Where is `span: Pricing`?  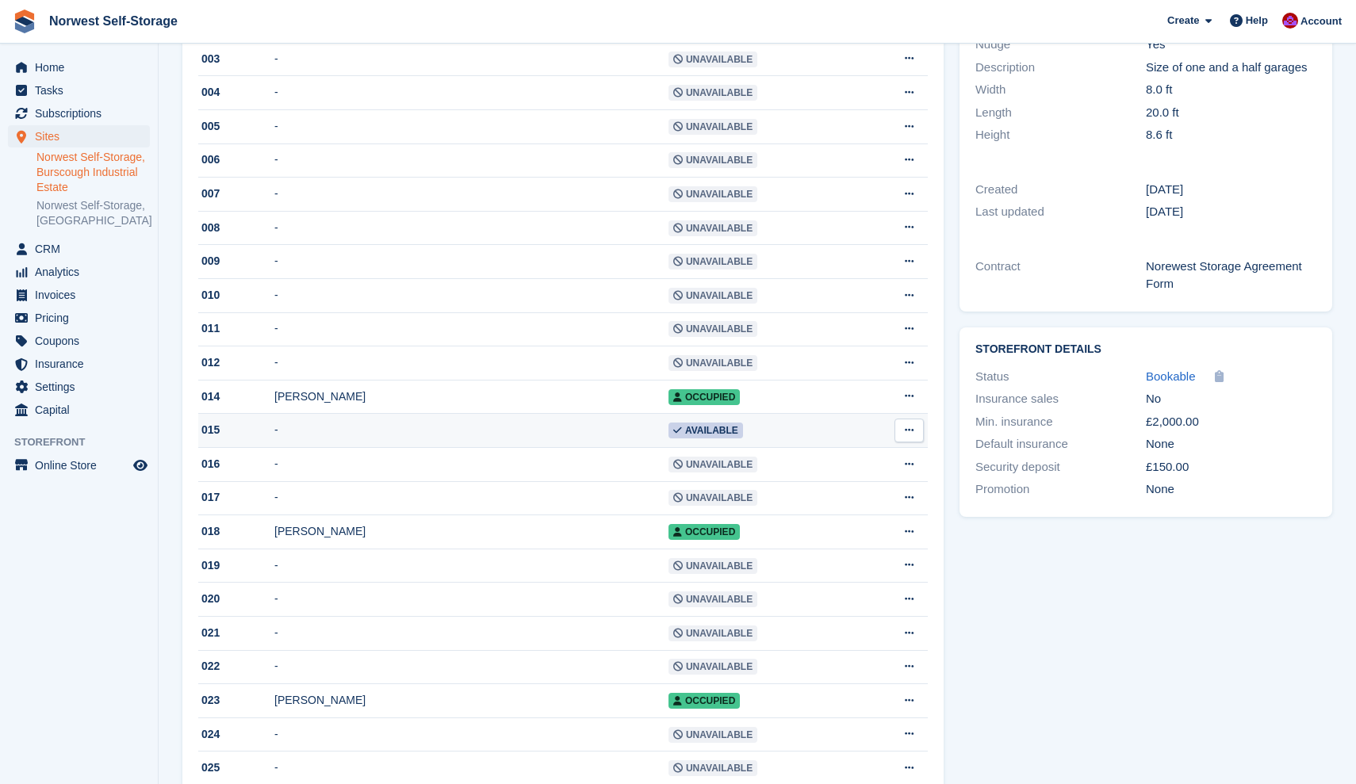 span: Pricing is located at coordinates (82, 318).